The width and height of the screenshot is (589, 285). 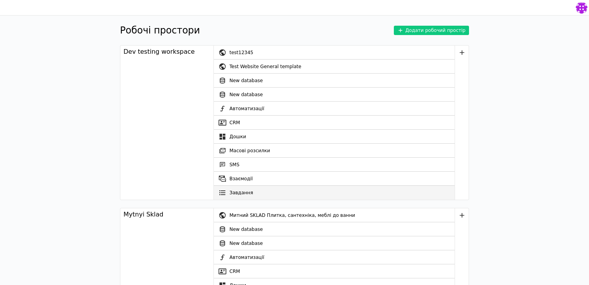 I want to click on div: test12345, so click(x=342, y=53).